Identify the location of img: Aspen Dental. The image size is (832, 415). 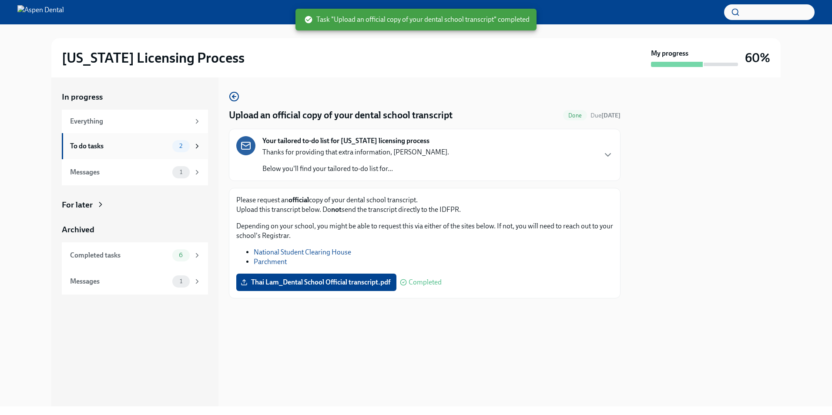
(40, 12).